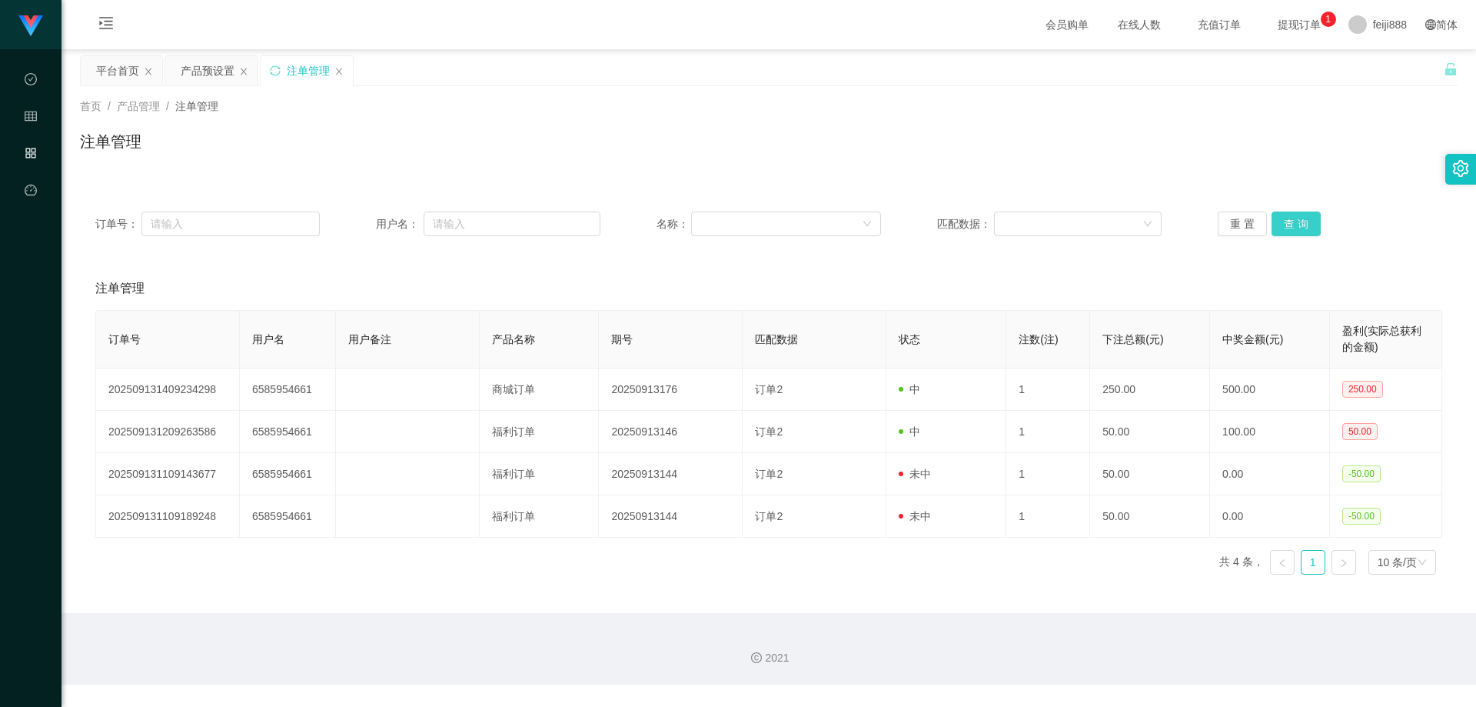 The width and height of the screenshot is (1476, 707). Describe the element at coordinates (275, 71) in the screenshot. I see `i: 图标: sync` at that location.